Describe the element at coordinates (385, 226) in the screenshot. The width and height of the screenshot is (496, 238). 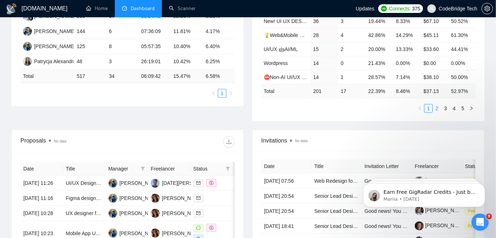
I see `a: Senior Lead Designer Needed Minimum with great design style` at that location.